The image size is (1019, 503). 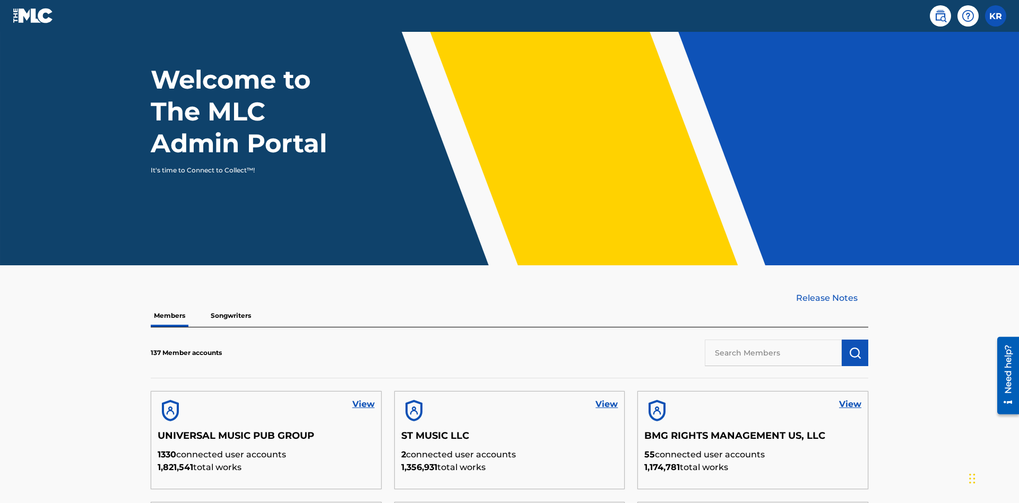 What do you see at coordinates (940, 16) in the screenshot?
I see `a: Public Search` at bounding box center [940, 16].